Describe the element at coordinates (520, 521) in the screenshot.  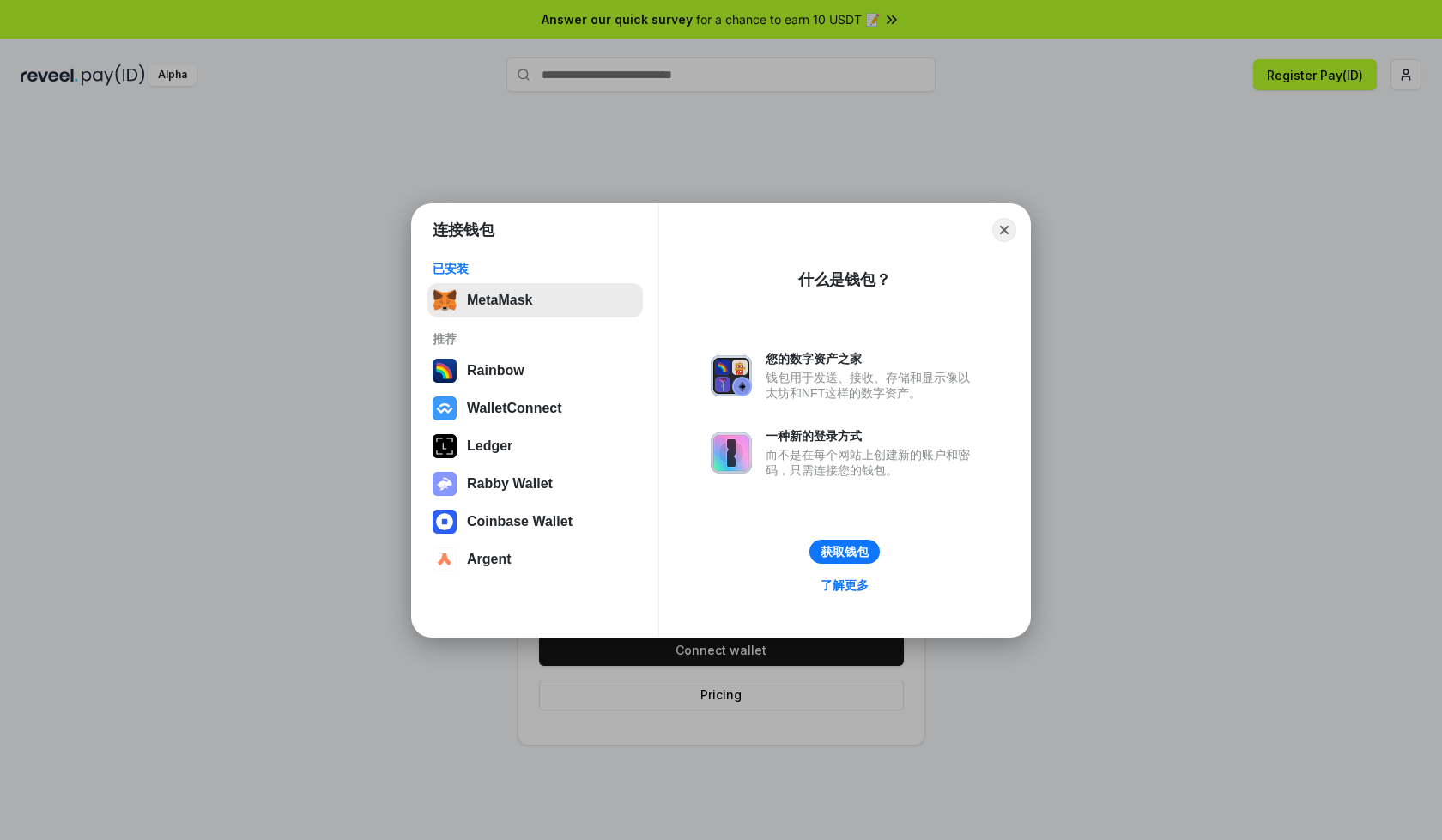
I see `div: Coinbase Wallet` at that location.